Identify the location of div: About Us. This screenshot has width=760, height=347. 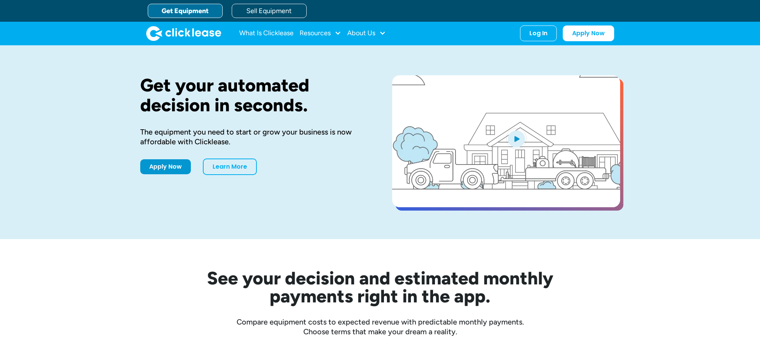
(366, 33).